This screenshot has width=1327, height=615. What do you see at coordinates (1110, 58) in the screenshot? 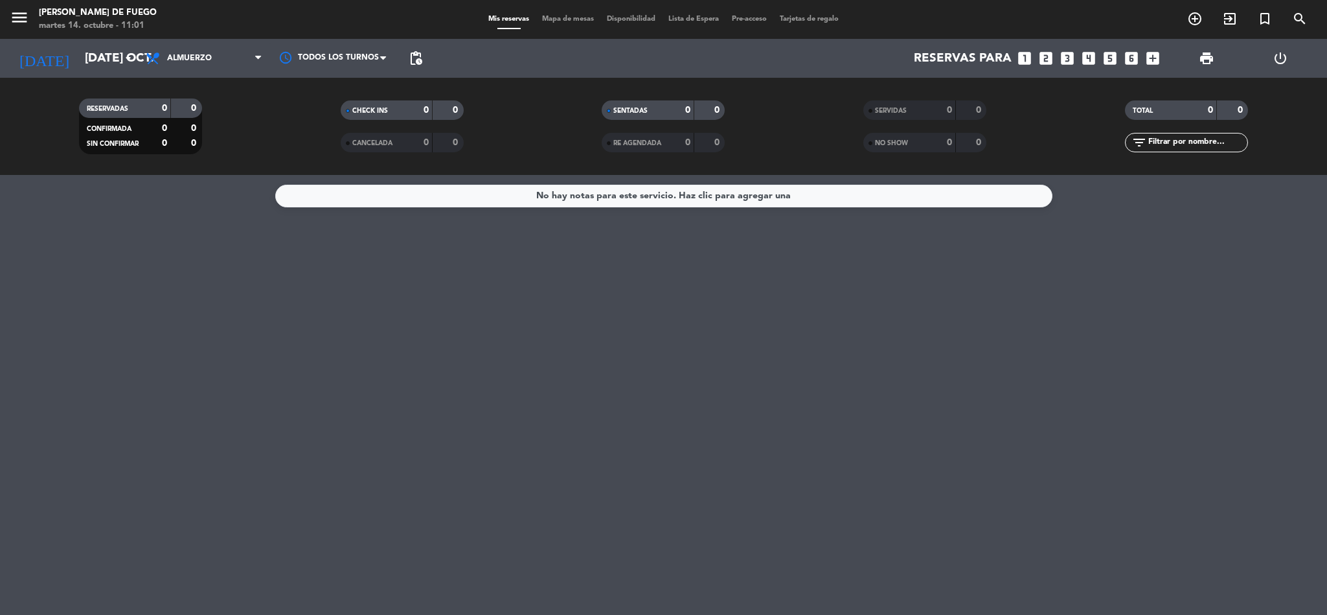
I see `i: looks_5` at bounding box center [1110, 58].